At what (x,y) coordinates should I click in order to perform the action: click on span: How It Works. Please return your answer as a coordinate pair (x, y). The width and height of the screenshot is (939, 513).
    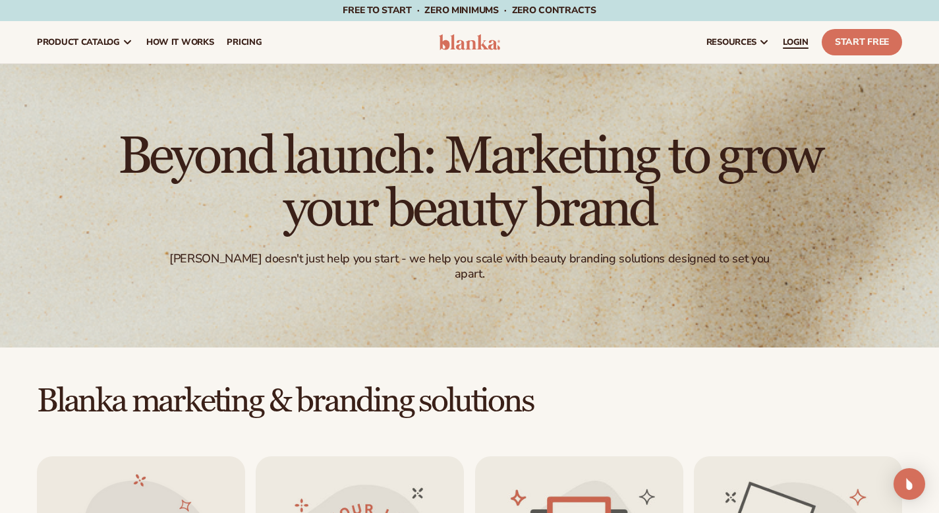
    Looking at the image, I should click on (180, 42).